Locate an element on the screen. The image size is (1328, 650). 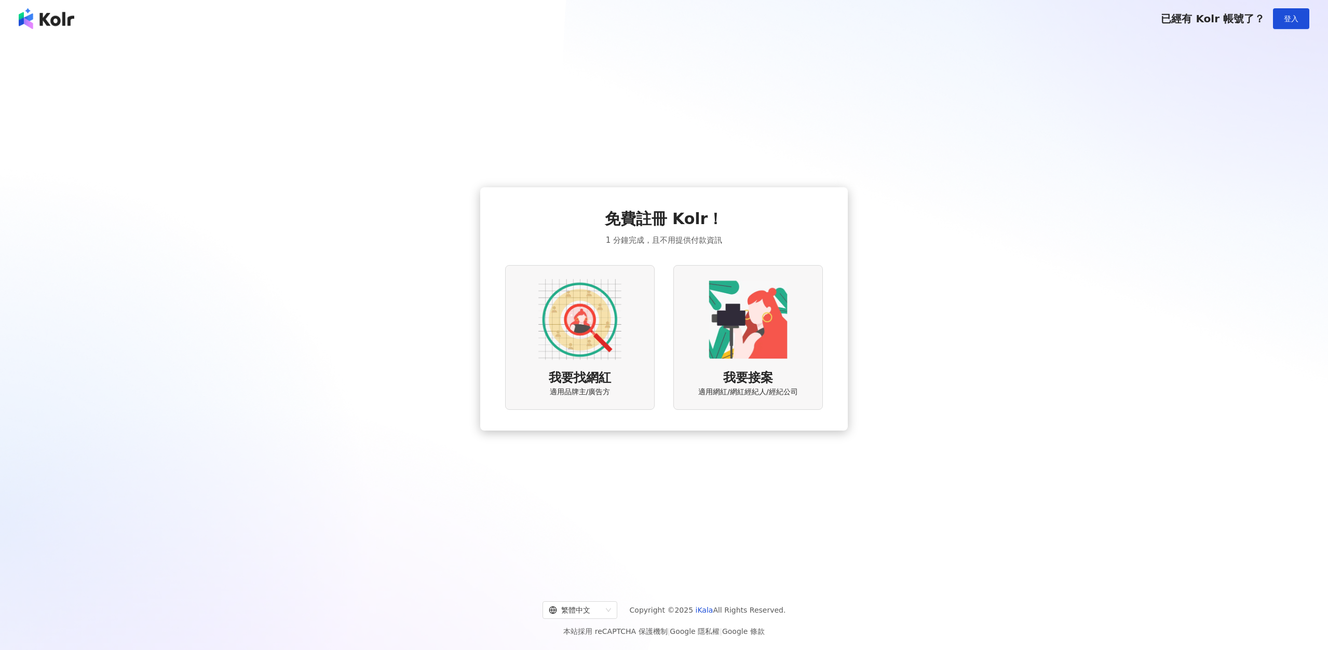
a: iKala is located at coordinates (704, 610).